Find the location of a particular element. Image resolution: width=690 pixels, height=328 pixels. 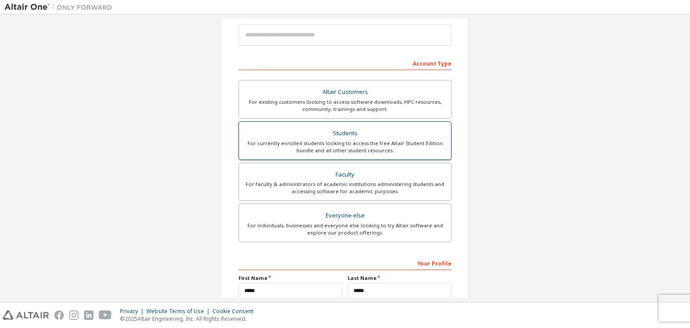

img: altair_logo.svg is located at coordinates (26, 315).